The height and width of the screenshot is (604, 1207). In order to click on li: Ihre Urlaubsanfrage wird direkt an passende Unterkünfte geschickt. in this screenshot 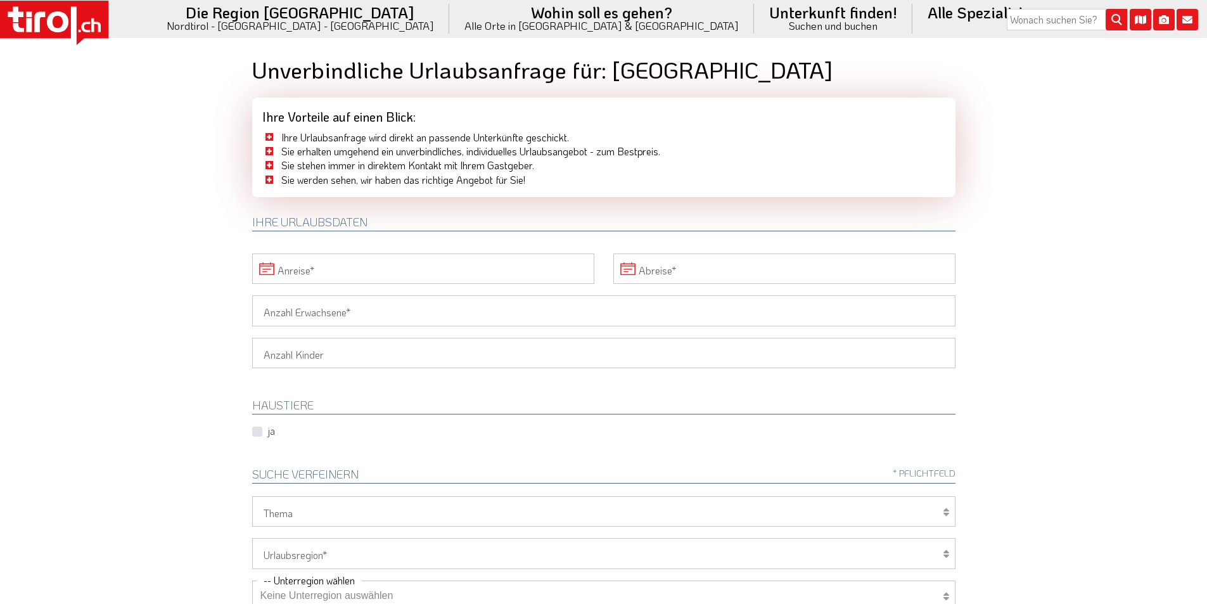, I will do `click(604, 138)`.